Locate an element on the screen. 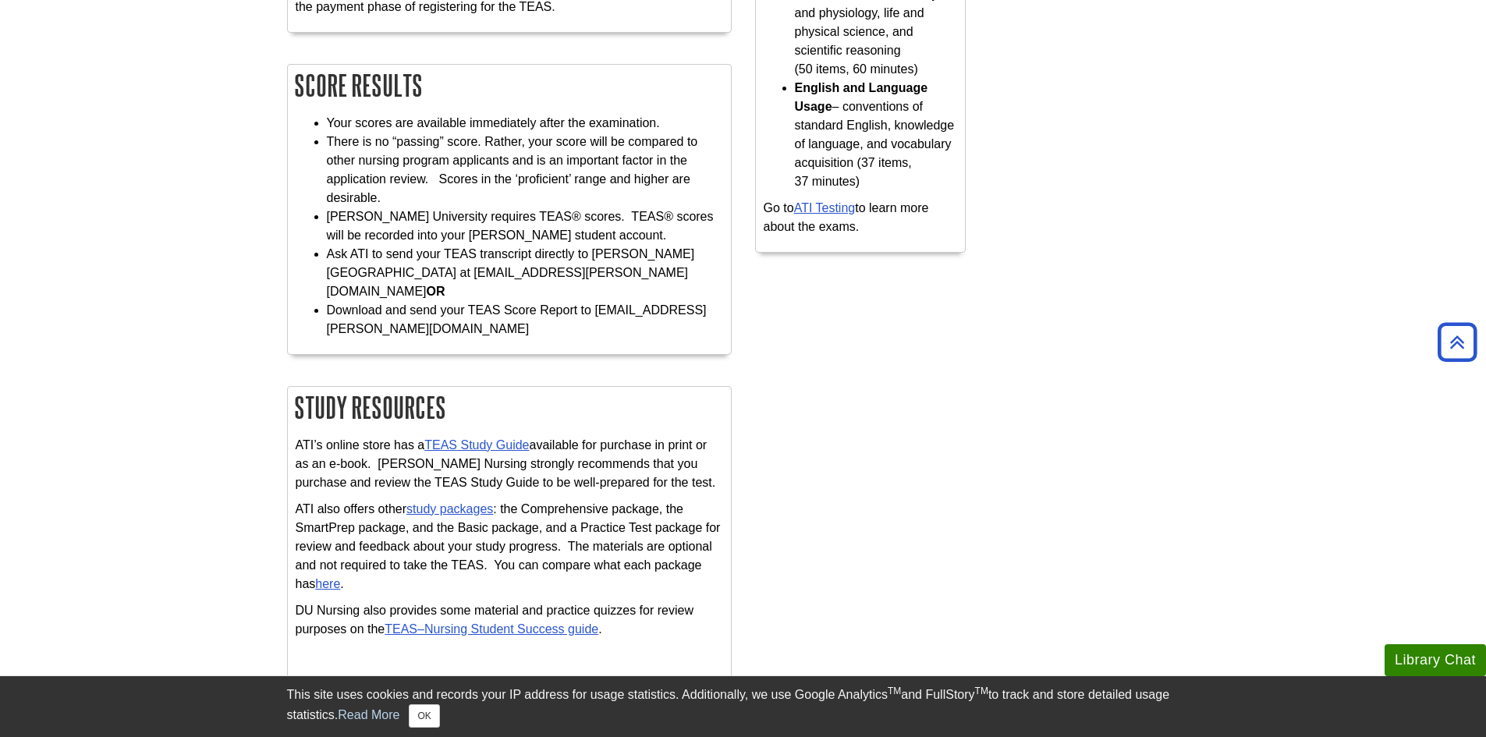 The width and height of the screenshot is (1486, 737). button: Close is located at coordinates (424, 716).